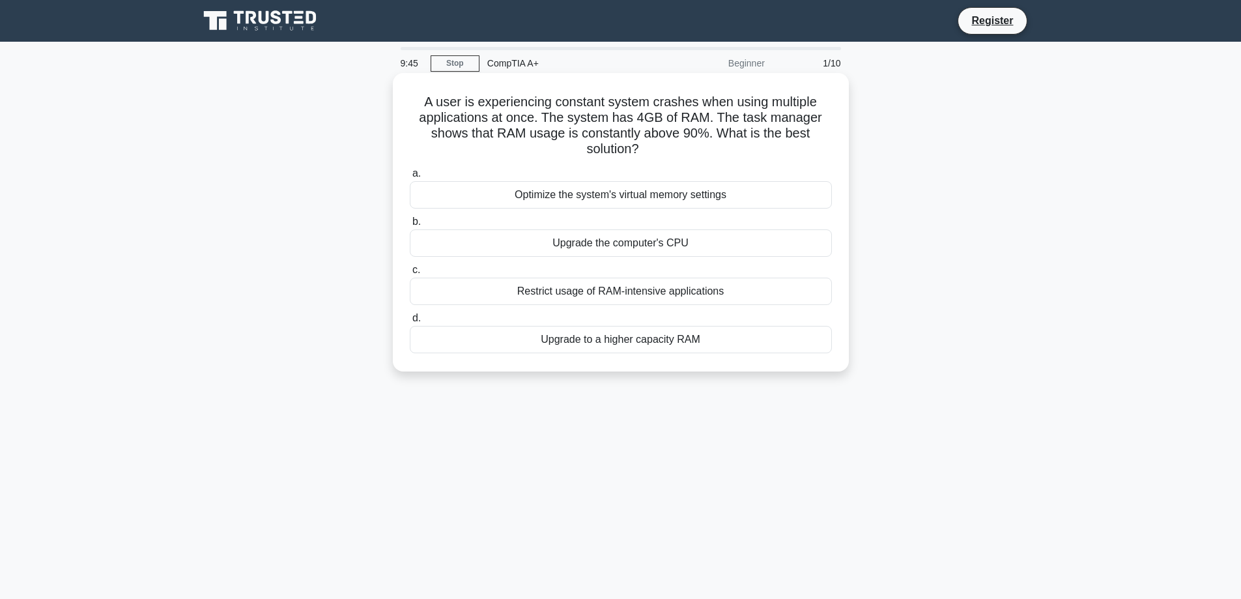 This screenshot has height=599, width=1241. Describe the element at coordinates (416, 269) in the screenshot. I see `span: c.` at that location.